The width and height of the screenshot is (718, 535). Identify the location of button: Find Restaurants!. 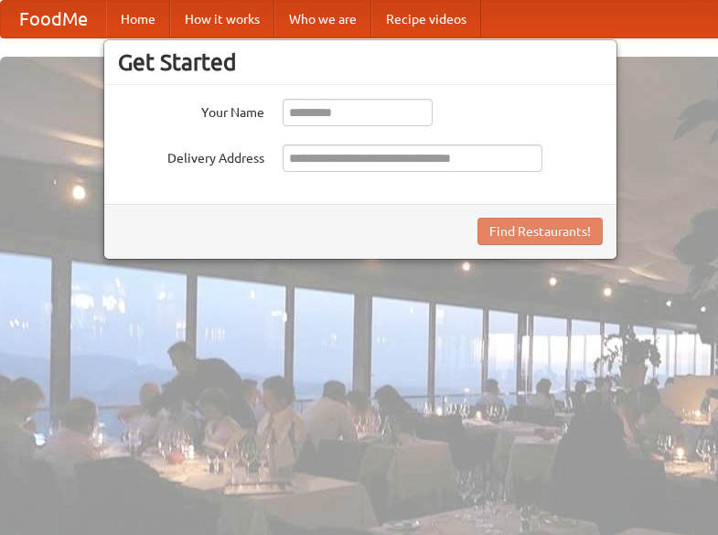
(540, 231).